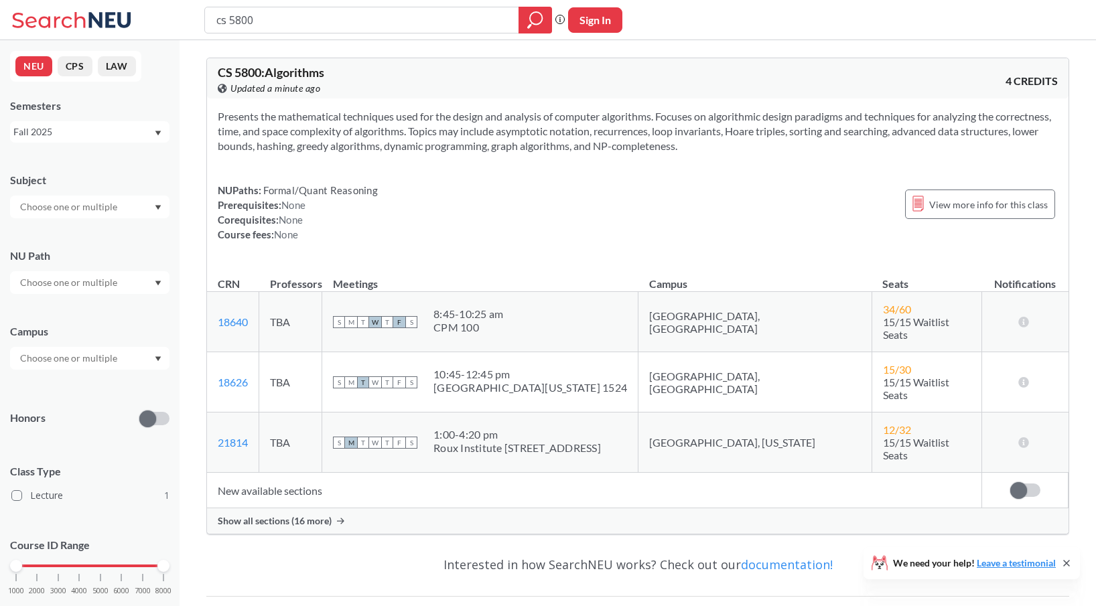  Describe the element at coordinates (16, 591) in the screenshot. I see `span: 1000` at that location.